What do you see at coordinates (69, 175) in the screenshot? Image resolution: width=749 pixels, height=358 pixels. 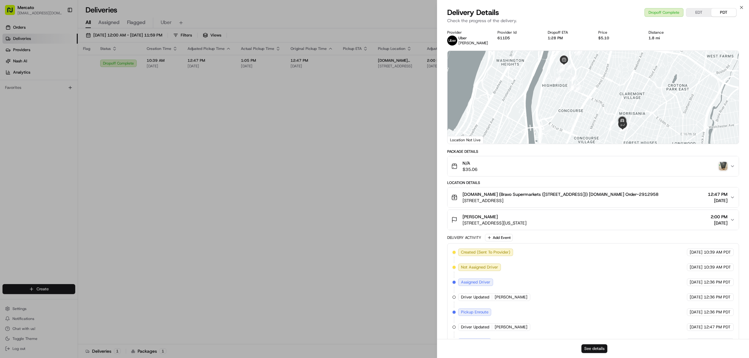 I see `span: Pylon` at bounding box center [69, 175].